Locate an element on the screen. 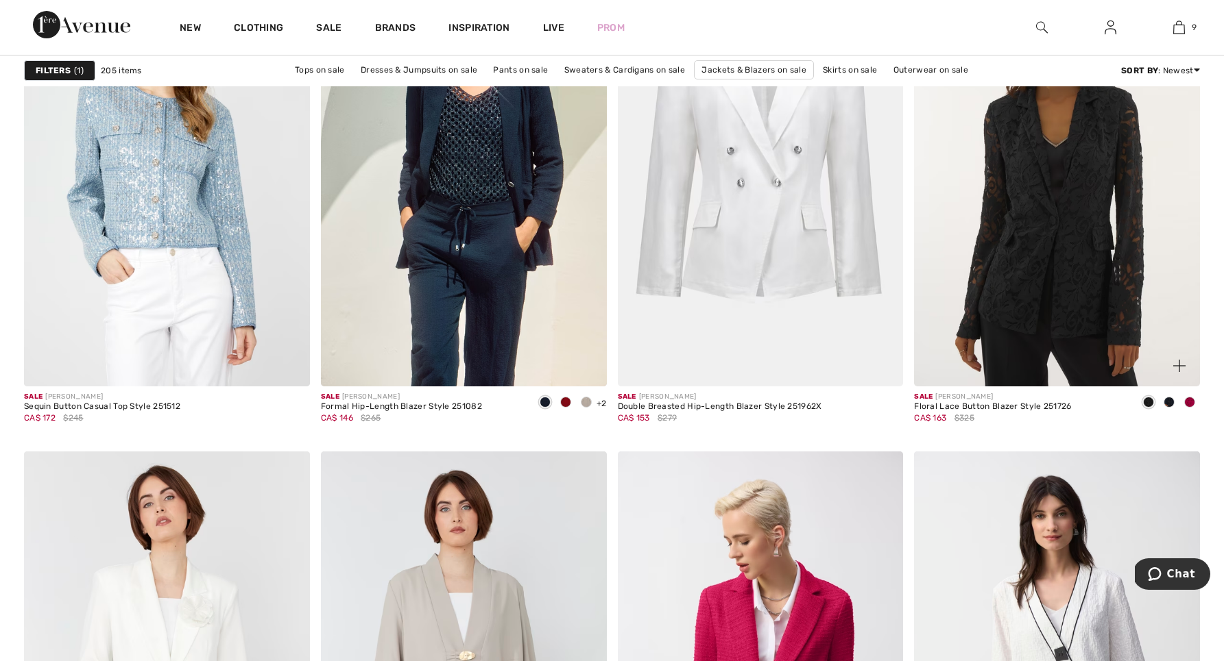  strong: Sort By is located at coordinates (1139, 71).